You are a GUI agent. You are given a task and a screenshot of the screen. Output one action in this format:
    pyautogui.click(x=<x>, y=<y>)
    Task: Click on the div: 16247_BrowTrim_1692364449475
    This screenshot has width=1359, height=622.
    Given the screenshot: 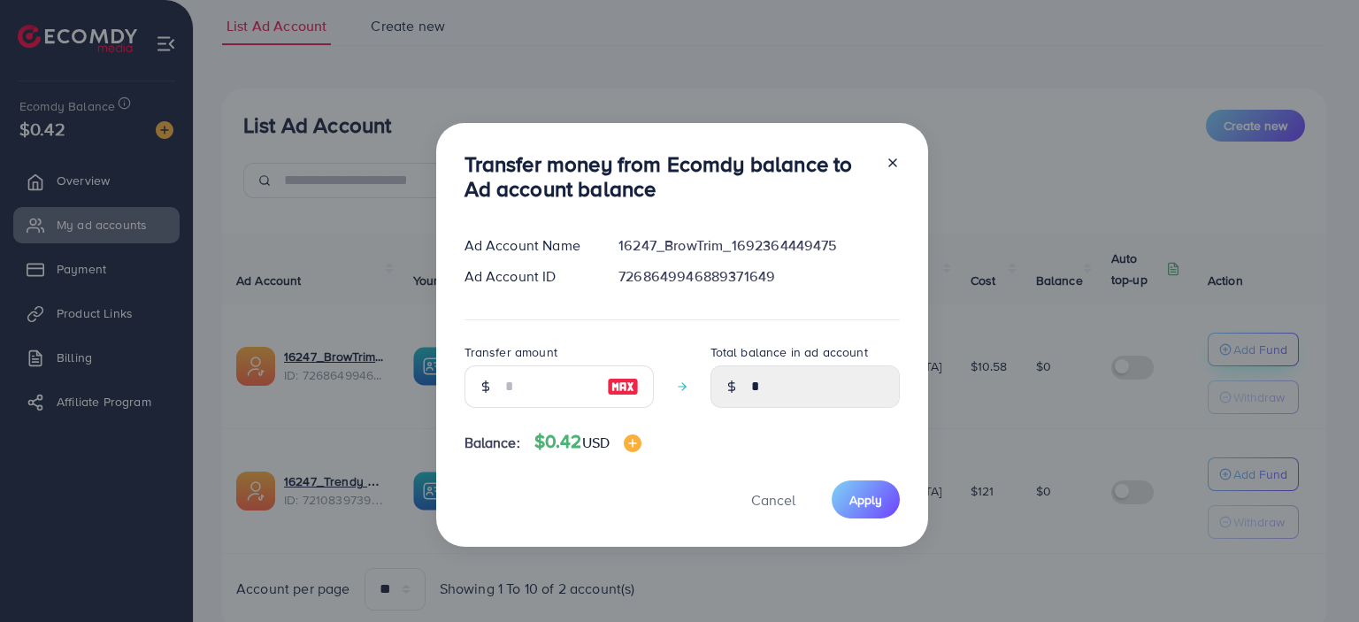 What is the action you would take?
    pyautogui.click(x=758, y=245)
    